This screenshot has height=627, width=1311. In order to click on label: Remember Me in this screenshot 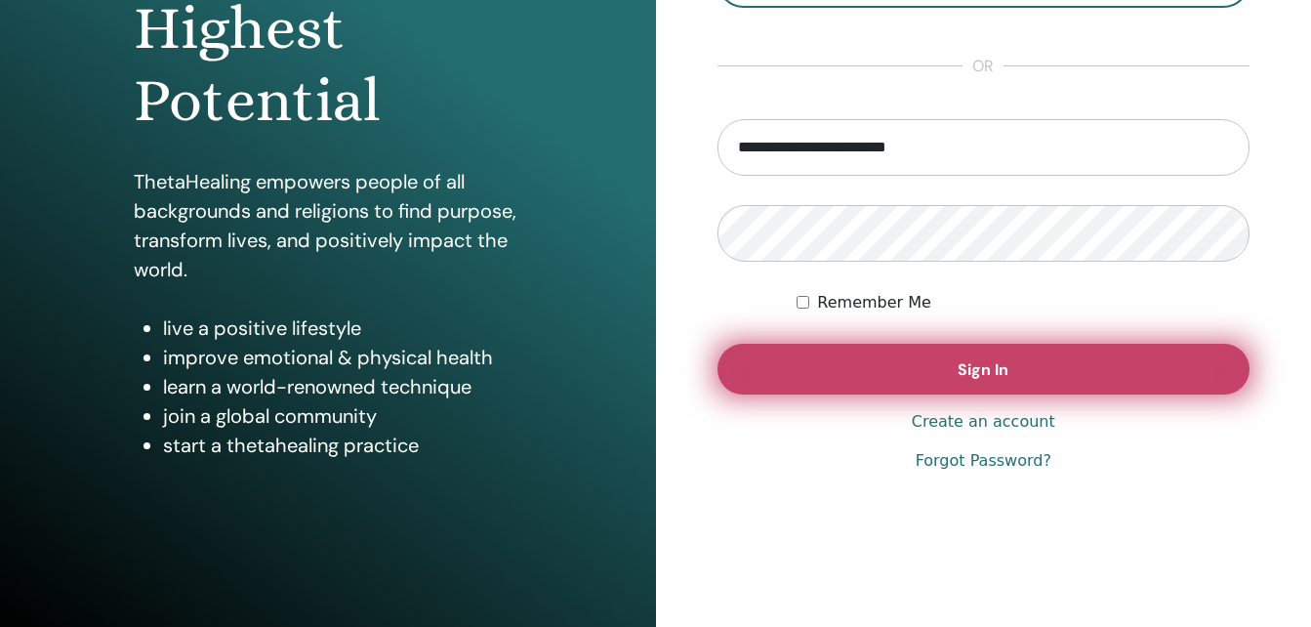, I will do `click(874, 303)`.